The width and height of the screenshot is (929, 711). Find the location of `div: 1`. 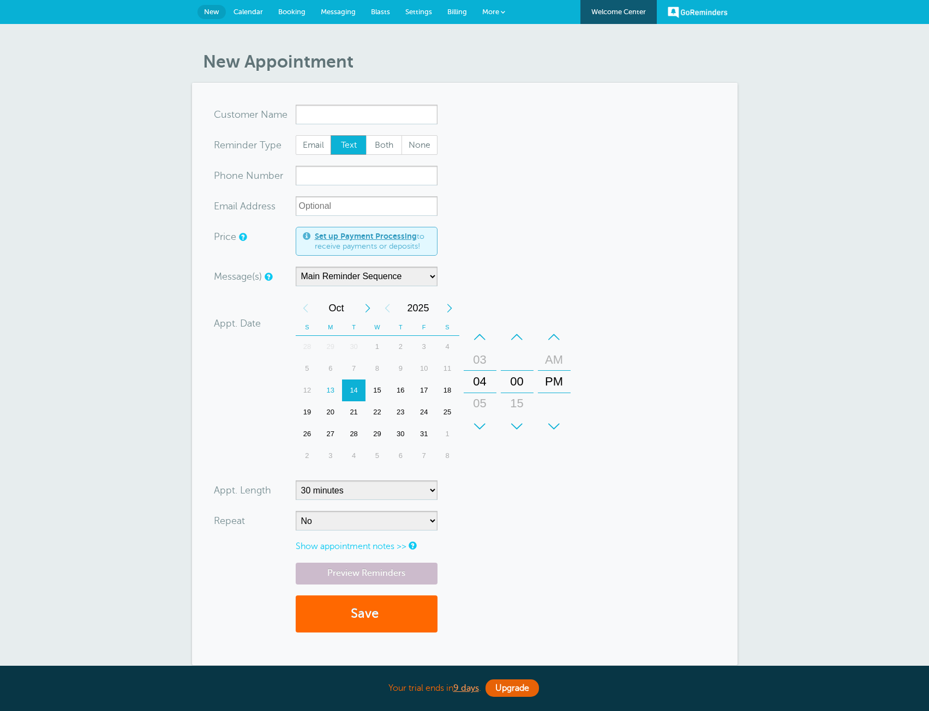

div: 1 is located at coordinates (447, 434).